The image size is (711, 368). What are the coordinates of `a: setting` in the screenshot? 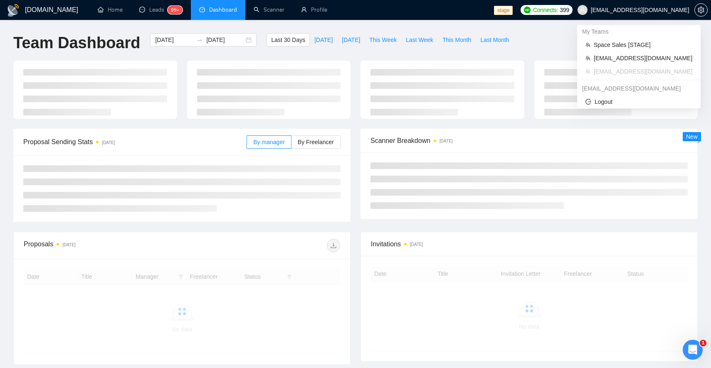 It's located at (701, 10).